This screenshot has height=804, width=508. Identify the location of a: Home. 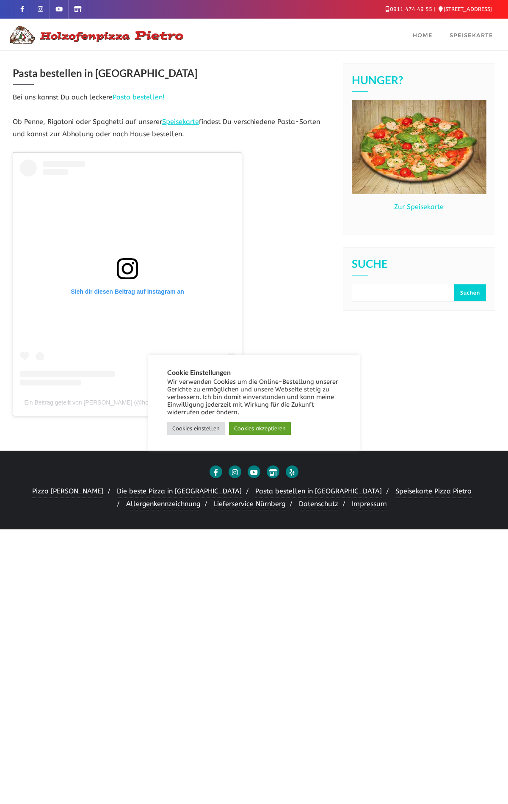
(422, 34).